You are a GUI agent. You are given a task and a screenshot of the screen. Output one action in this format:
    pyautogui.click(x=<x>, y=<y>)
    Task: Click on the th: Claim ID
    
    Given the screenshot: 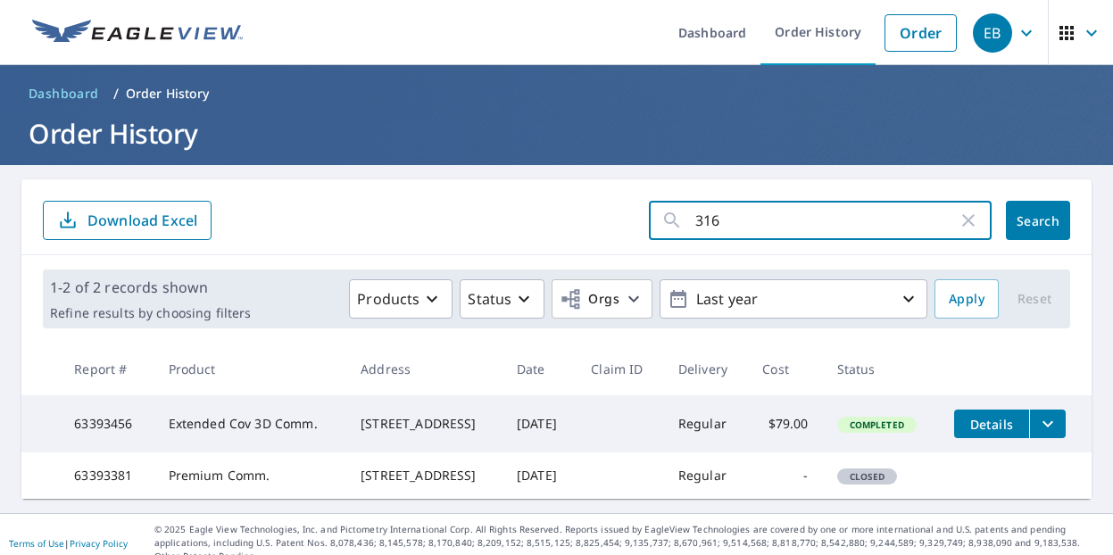 What is the action you would take?
    pyautogui.click(x=620, y=369)
    